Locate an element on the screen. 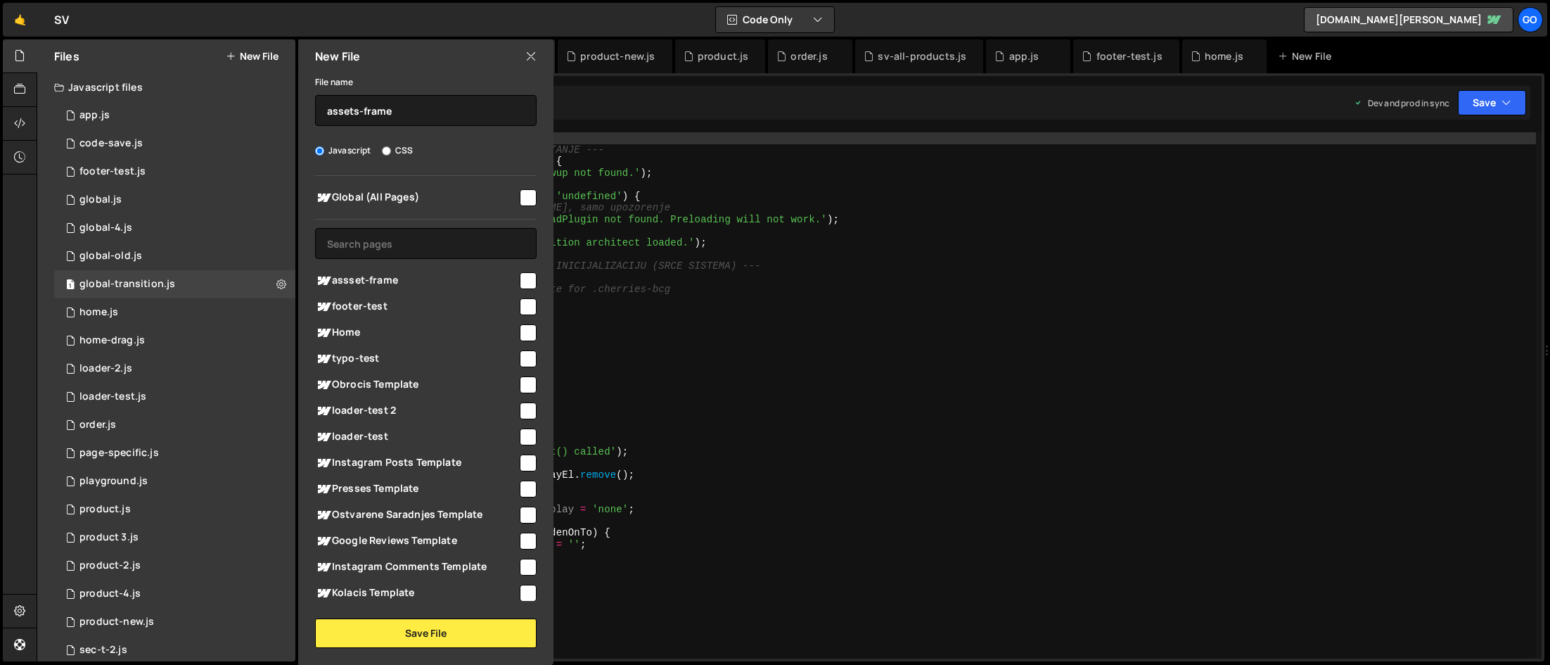  span: Obrocis Template is located at coordinates (416, 385).